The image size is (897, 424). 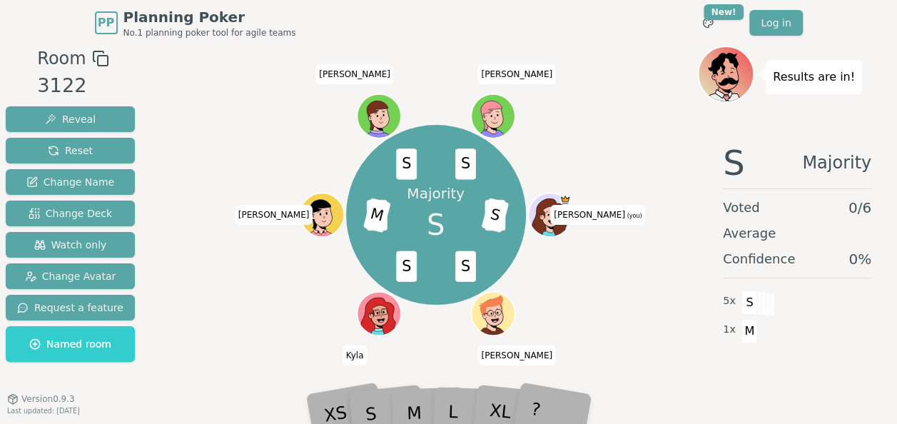 What do you see at coordinates (70, 151) in the screenshot?
I see `button: Reset` at bounding box center [70, 151].